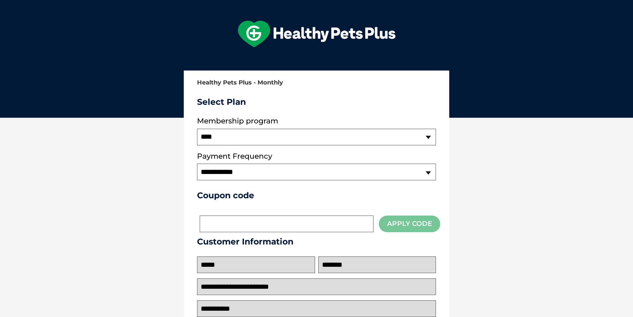  What do you see at coordinates (235, 156) in the screenshot?
I see `label: Payment Frequency` at bounding box center [235, 156].